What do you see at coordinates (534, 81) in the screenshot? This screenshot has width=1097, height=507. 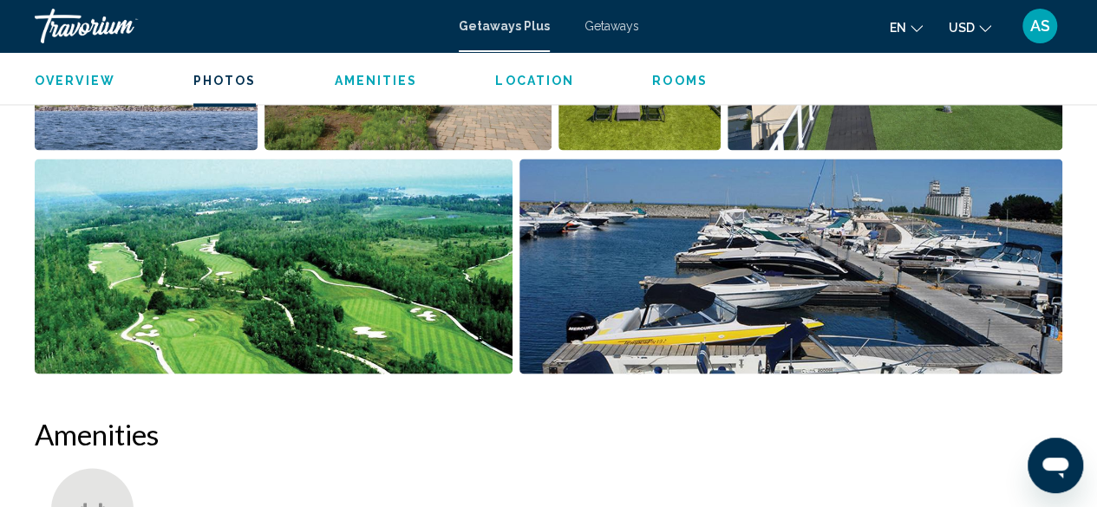 I see `span: Location` at bounding box center [534, 81].